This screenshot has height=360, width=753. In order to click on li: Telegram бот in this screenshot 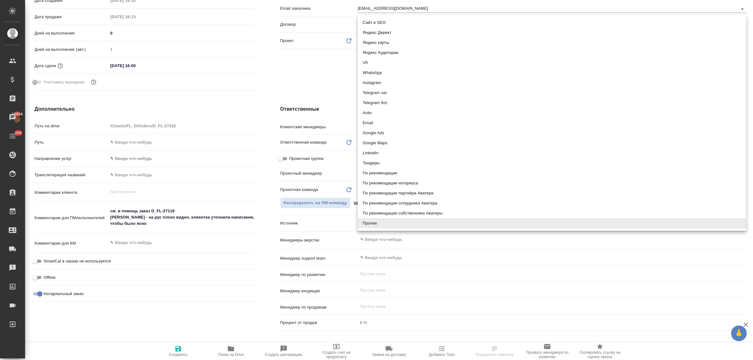, I will do `click(552, 103)`.